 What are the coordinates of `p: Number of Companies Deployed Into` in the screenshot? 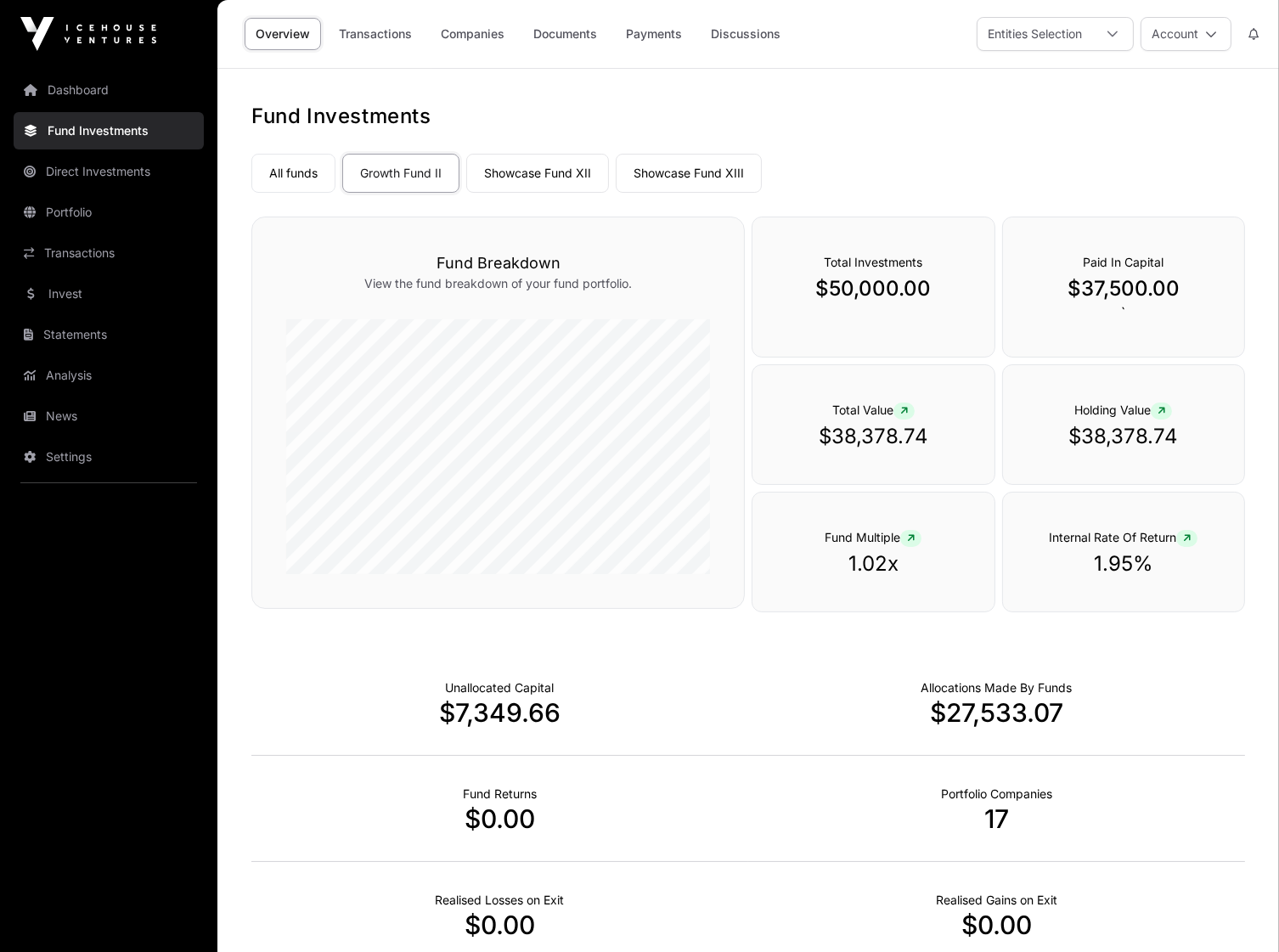 It's located at (996, 794).